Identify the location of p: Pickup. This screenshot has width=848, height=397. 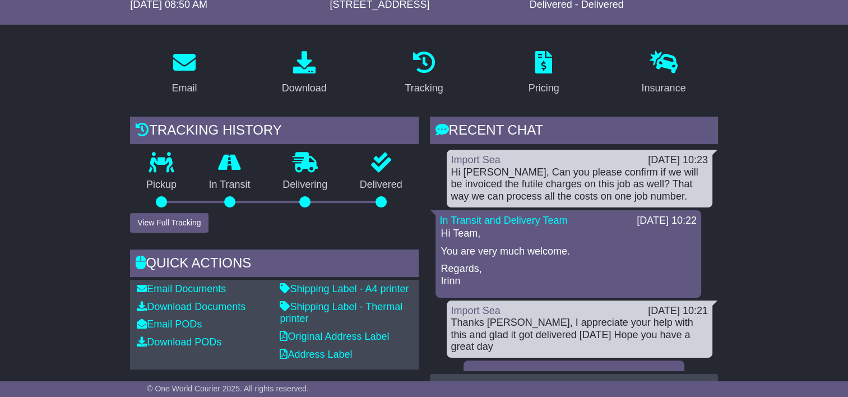
(161, 185).